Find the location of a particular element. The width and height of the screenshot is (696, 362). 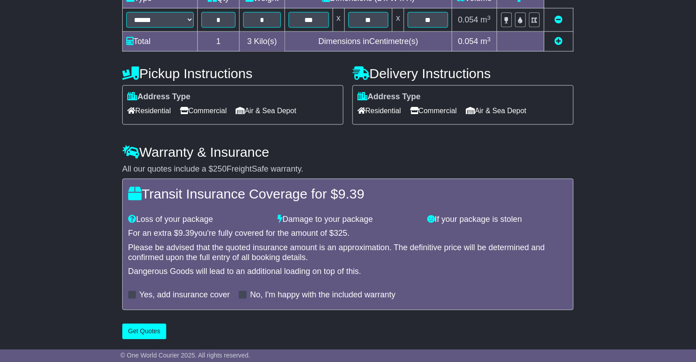

h4: Pickup Instructions is located at coordinates (233, 73).